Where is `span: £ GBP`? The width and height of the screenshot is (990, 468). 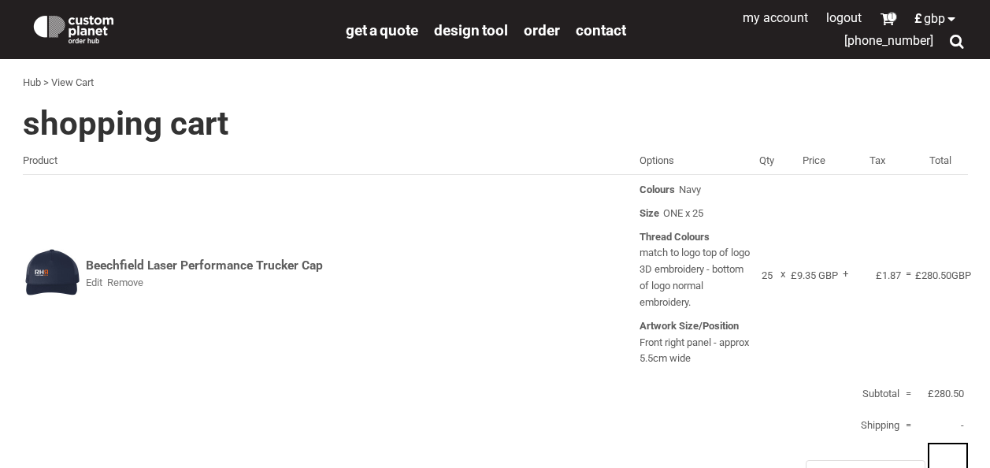
span: £ GBP is located at coordinates (943, 276).